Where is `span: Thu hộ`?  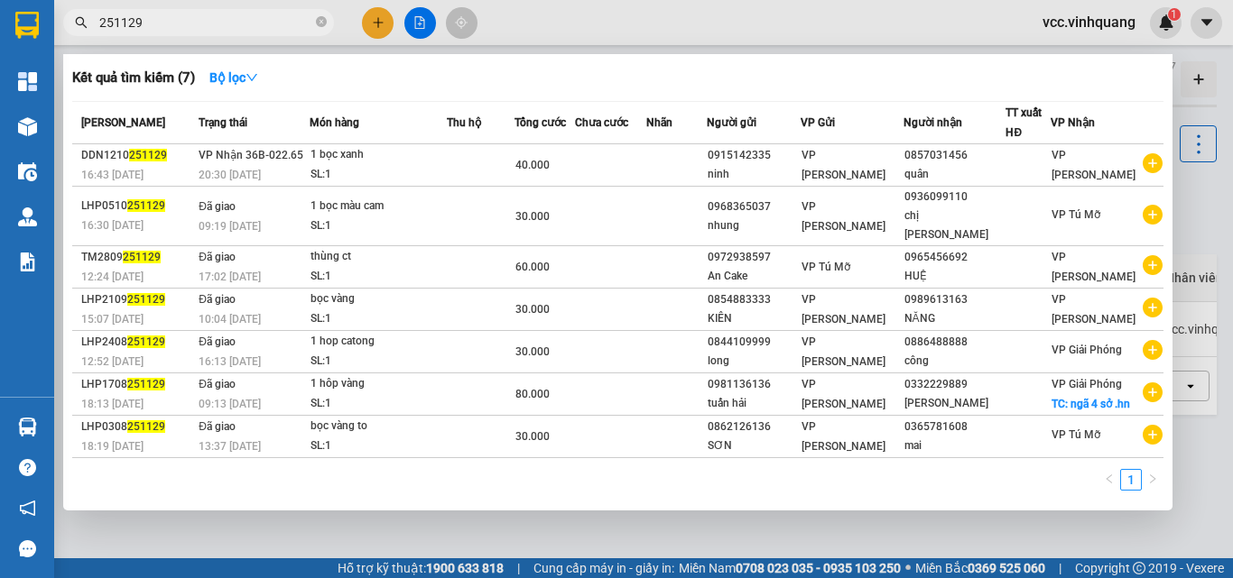
span: Thu hộ is located at coordinates (464, 123).